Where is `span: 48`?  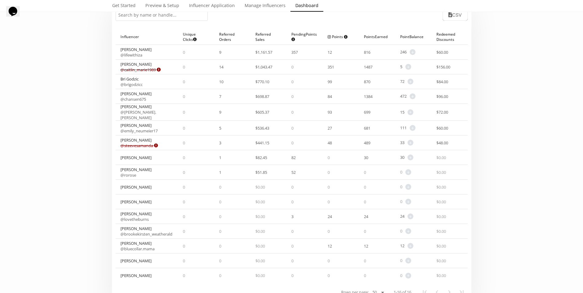
span: 48 is located at coordinates (330, 143).